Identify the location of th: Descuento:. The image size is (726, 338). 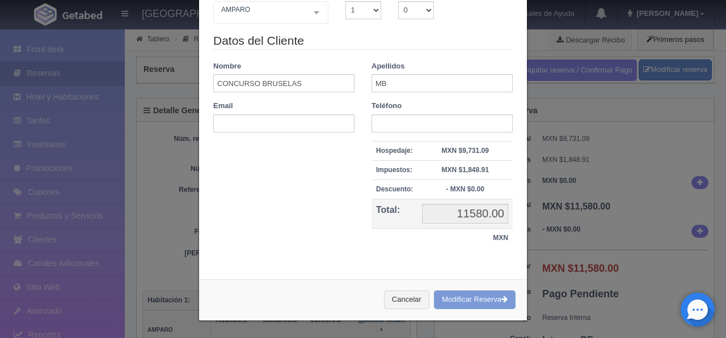
(394, 189).